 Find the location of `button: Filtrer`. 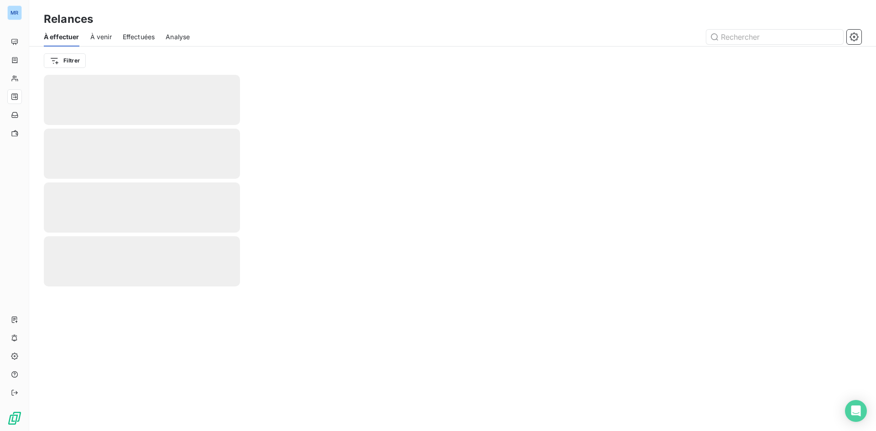

button: Filtrer is located at coordinates (65, 61).